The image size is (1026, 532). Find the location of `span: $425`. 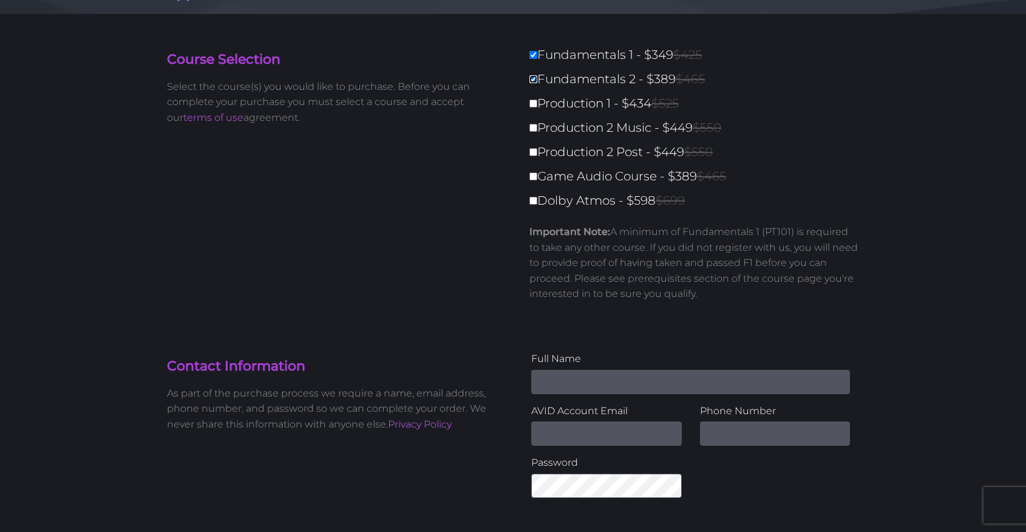

span: $425 is located at coordinates (687, 55).